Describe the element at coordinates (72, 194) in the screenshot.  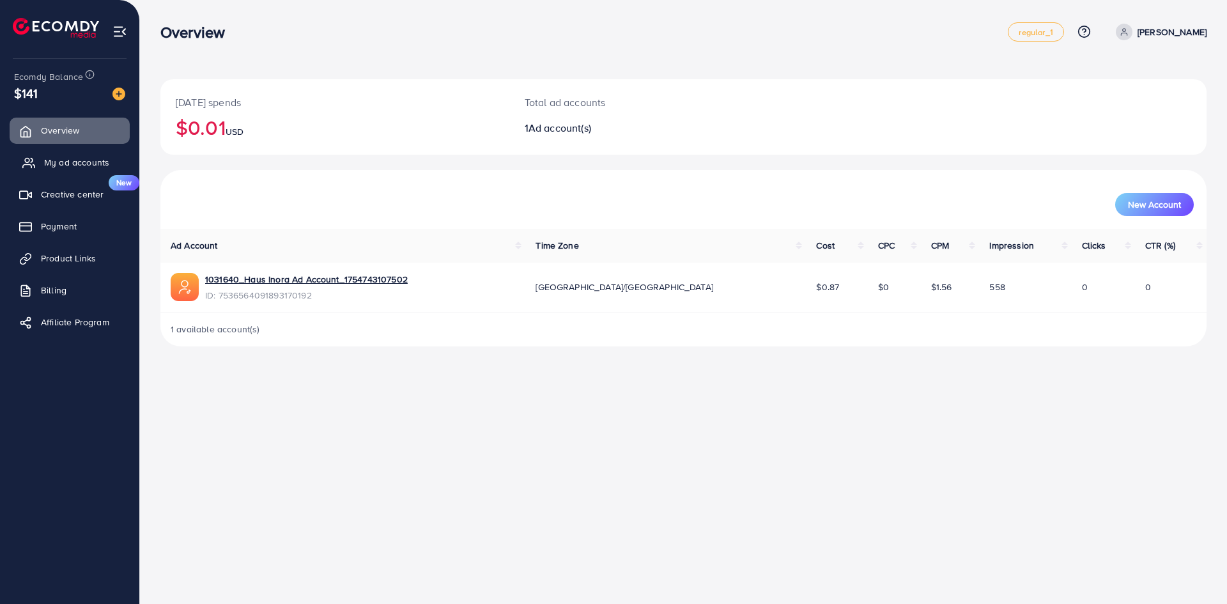
I see `span: Creative center` at that location.